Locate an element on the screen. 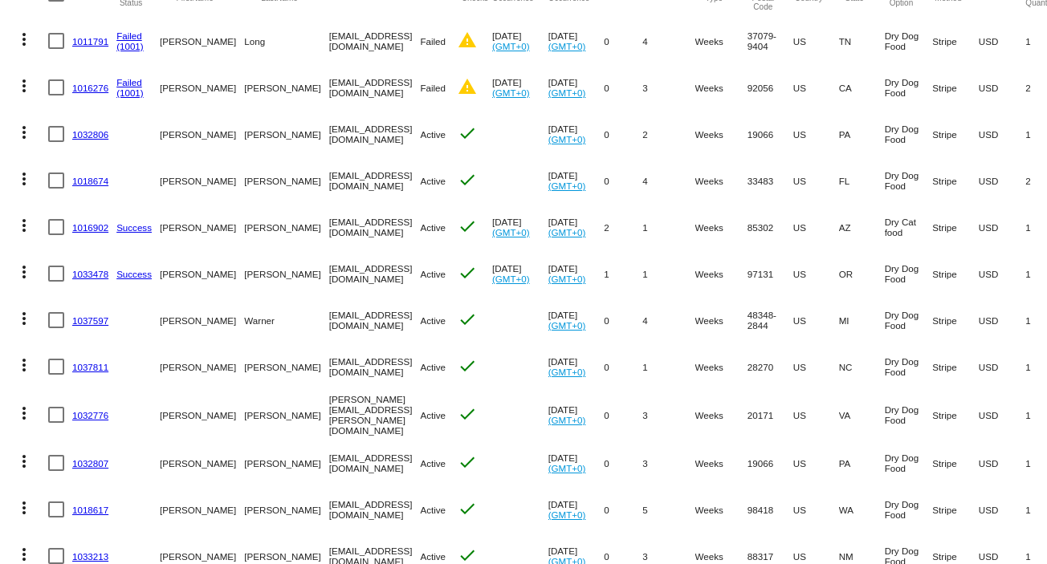 This screenshot has width=1047, height=564. mat-cell: 48348-2844 is located at coordinates (770, 320).